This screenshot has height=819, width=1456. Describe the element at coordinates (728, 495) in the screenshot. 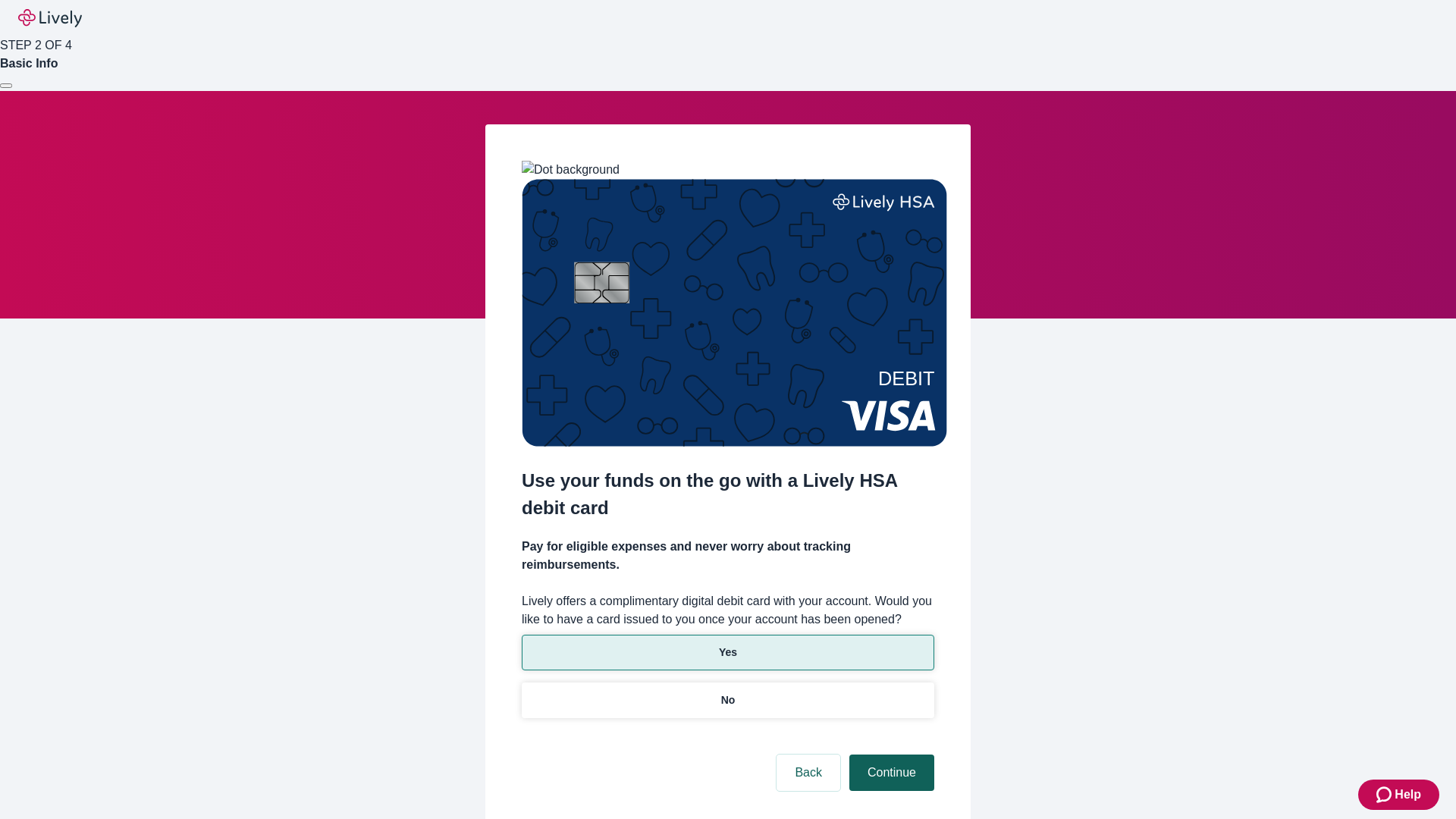

I see `h2: Use your funds on the go with a Lively HSA debit card` at that location.